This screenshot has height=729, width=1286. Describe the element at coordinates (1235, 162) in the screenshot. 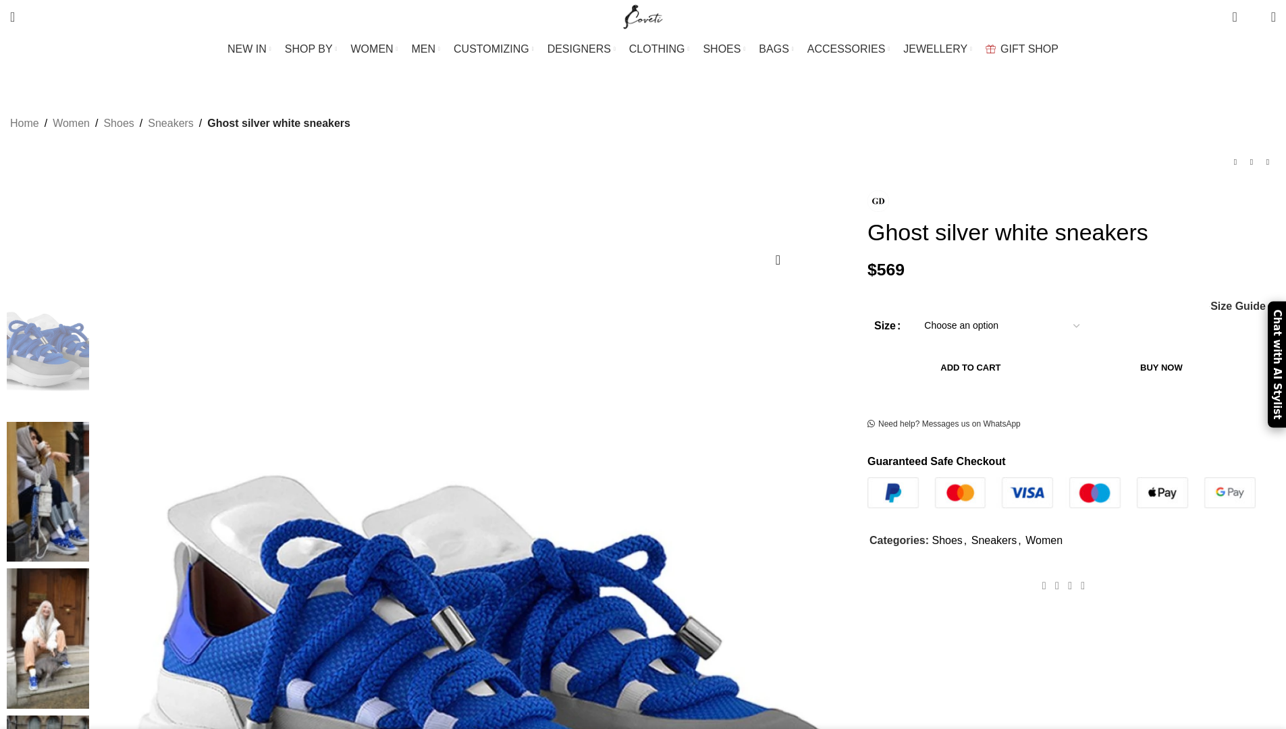

I see `a: Previous product` at that location.